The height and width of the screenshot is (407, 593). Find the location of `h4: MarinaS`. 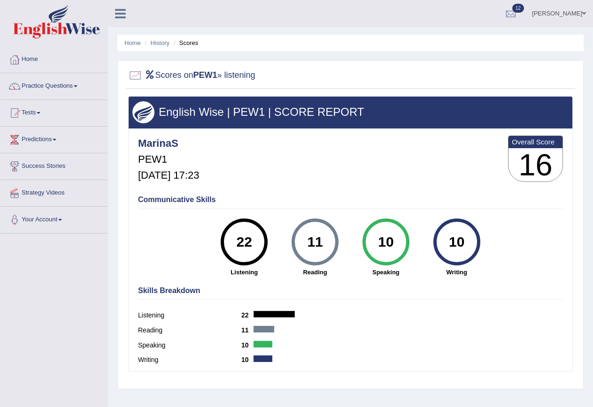

h4: MarinaS is located at coordinates (168, 144).